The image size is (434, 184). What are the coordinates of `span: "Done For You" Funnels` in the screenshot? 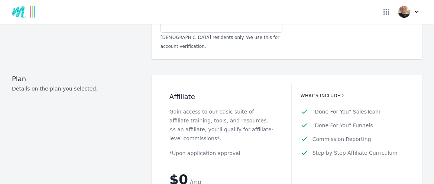 It's located at (343, 126).